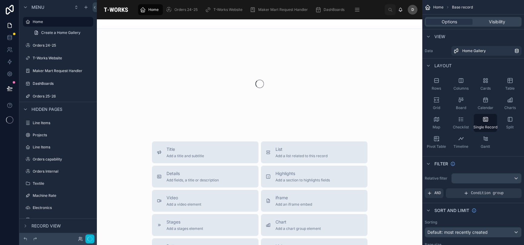 This screenshot has height=245, width=524. What do you see at coordinates (485, 123) in the screenshot?
I see `button: Single Record` at bounding box center [485, 123].